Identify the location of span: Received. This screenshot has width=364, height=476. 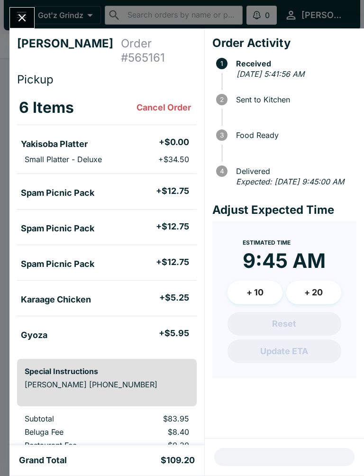
(294, 64).